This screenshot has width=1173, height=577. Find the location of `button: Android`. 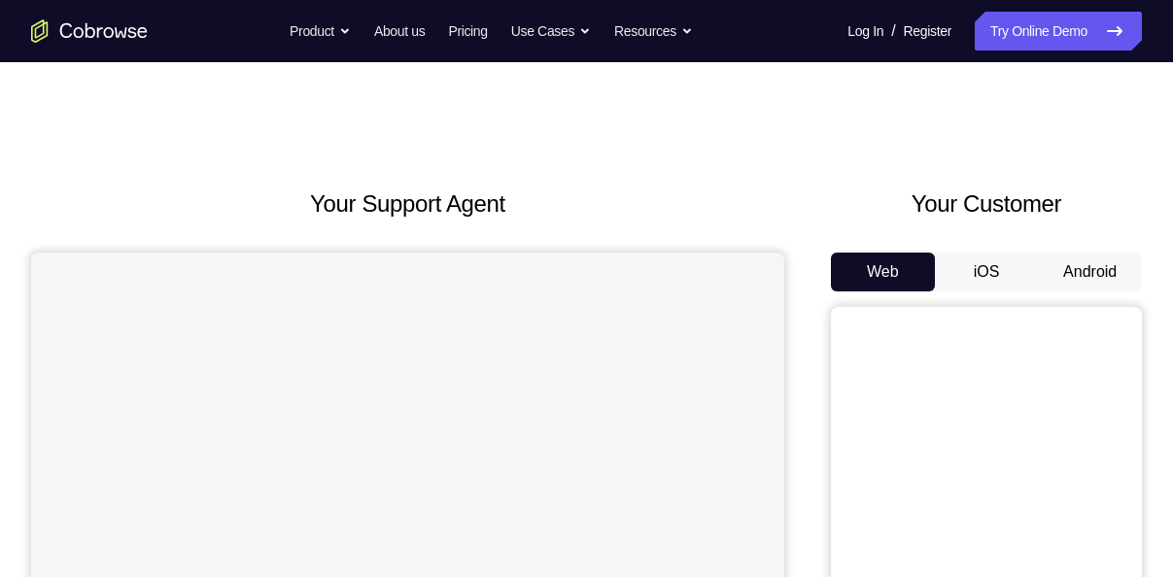

button: Android is located at coordinates (1090, 272).